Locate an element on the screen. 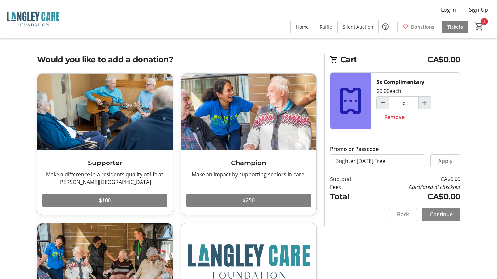  button: Back is located at coordinates (403, 215).